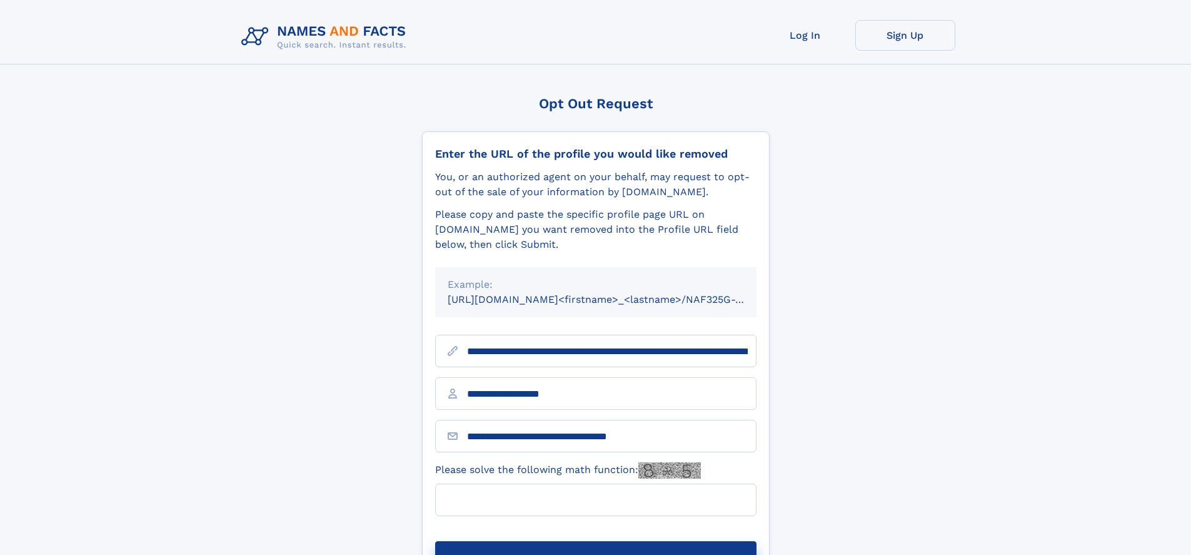  Describe the element at coordinates (805, 35) in the screenshot. I see `a: Log In` at that location.